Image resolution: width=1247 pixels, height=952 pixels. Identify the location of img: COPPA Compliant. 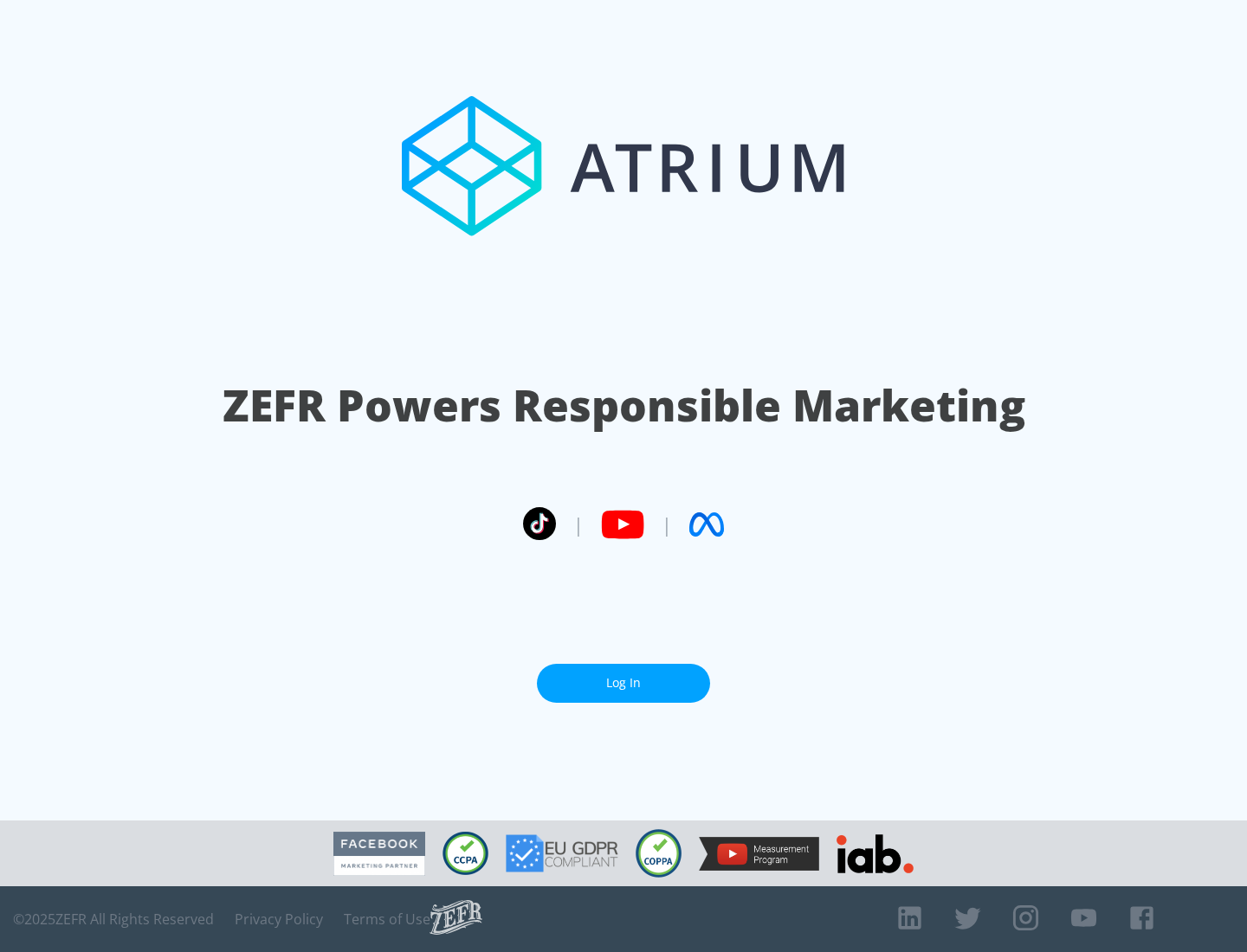
(658, 854).